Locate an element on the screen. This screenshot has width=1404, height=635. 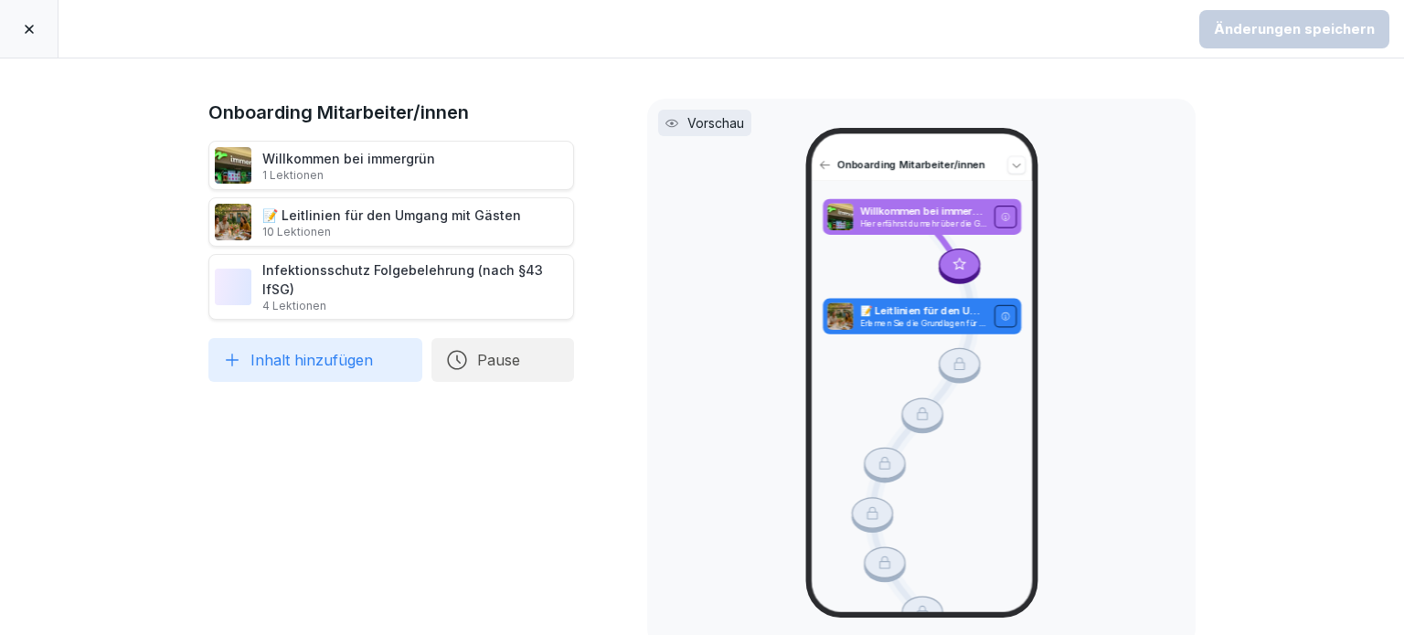
p: Vorschau is located at coordinates (716, 123).